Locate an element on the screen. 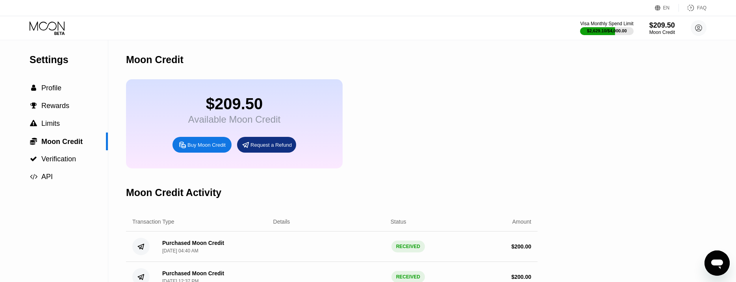  span: Profile is located at coordinates (51, 88).